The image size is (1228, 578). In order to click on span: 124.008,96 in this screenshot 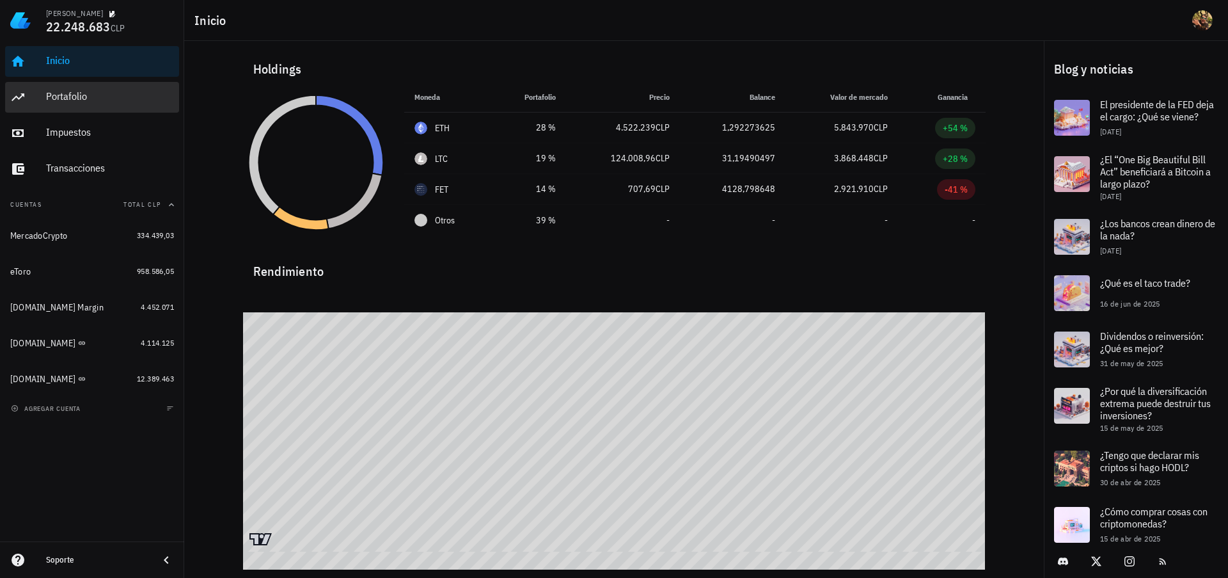, I will do `click(633, 158)`.